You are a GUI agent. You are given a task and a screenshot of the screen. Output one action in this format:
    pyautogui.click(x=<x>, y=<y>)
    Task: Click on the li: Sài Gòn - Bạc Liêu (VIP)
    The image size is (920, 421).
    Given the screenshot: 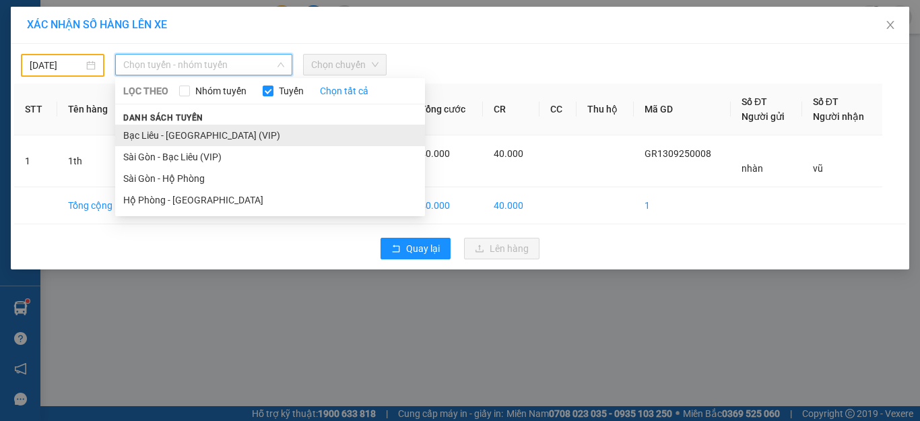 What is the action you would take?
    pyautogui.click(x=270, y=157)
    